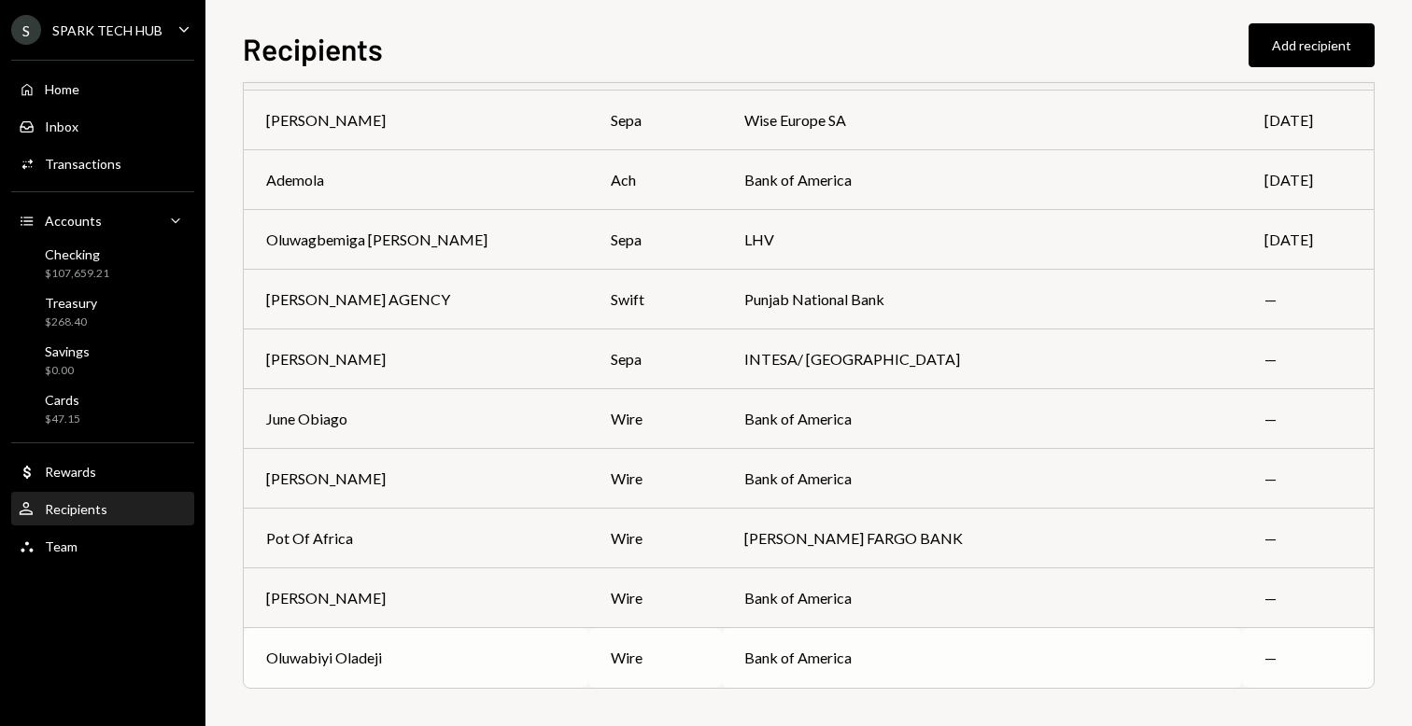 This screenshot has height=726, width=1412. Describe the element at coordinates (982, 300) in the screenshot. I see `td: Punjab National Bank` at that location.